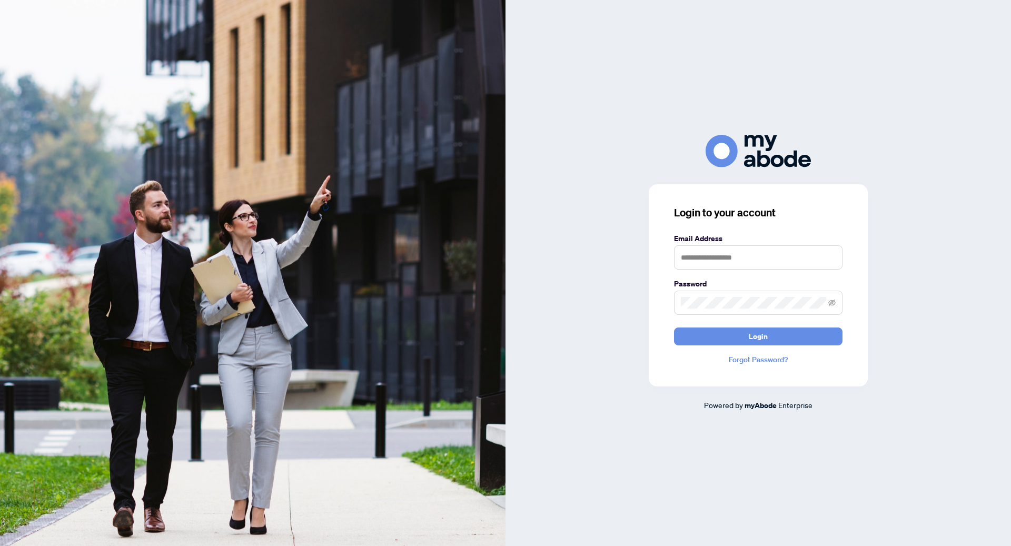  Describe the element at coordinates (758, 284) in the screenshot. I see `label: Password` at that location.